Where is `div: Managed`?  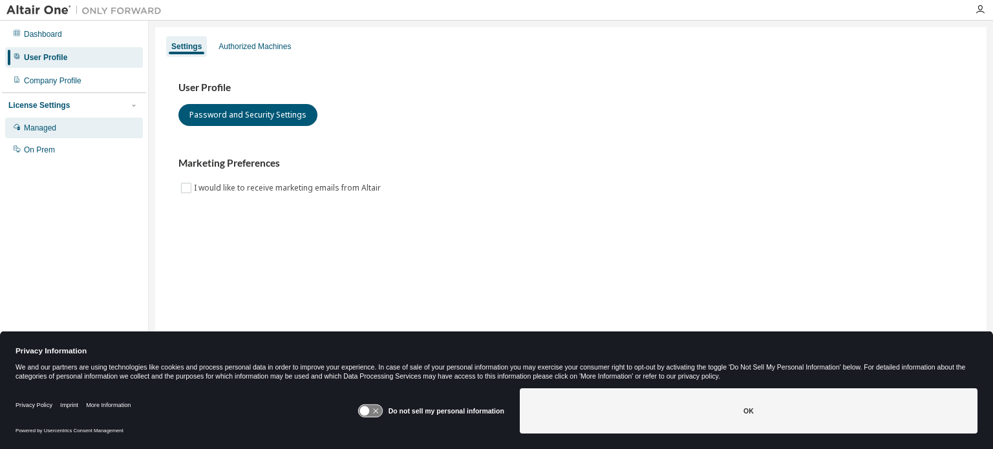 div: Managed is located at coordinates (40, 128).